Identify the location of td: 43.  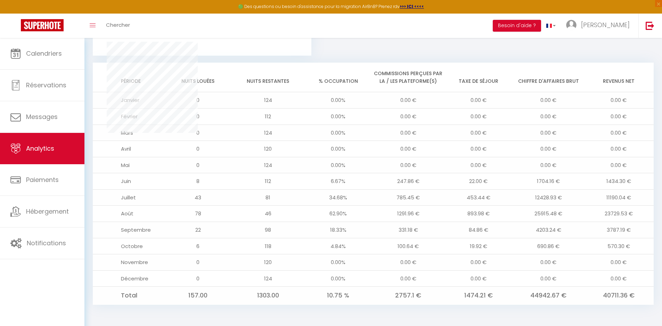
(198, 197).